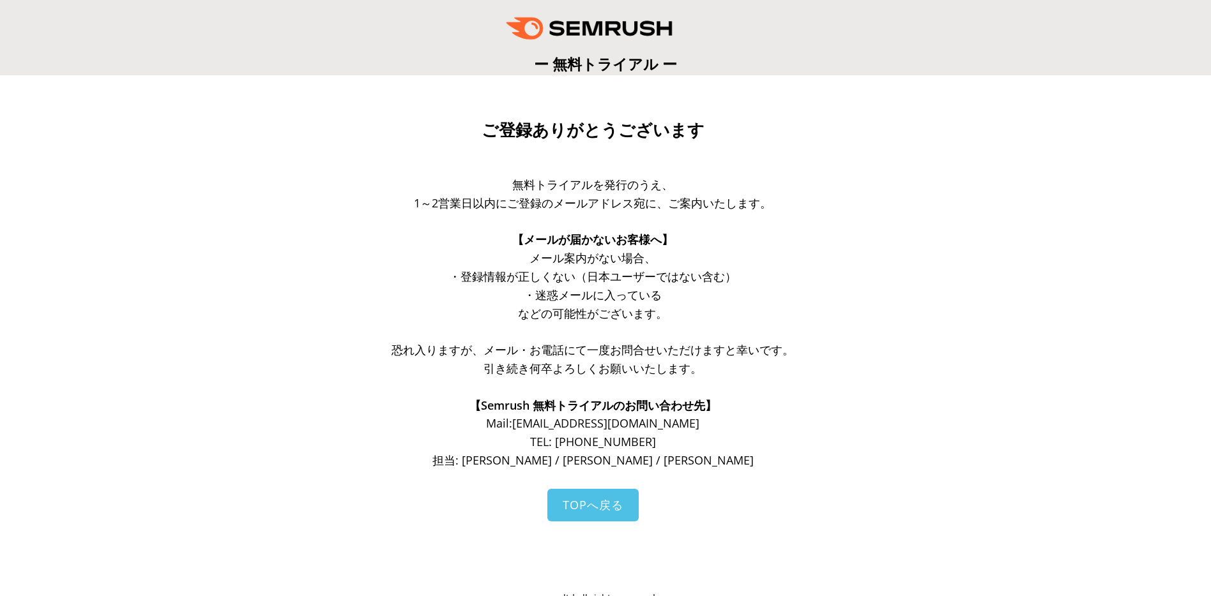 This screenshot has height=596, width=1211. Describe the element at coordinates (605, 64) in the screenshot. I see `span: ー 無料トライアル ー` at that location.